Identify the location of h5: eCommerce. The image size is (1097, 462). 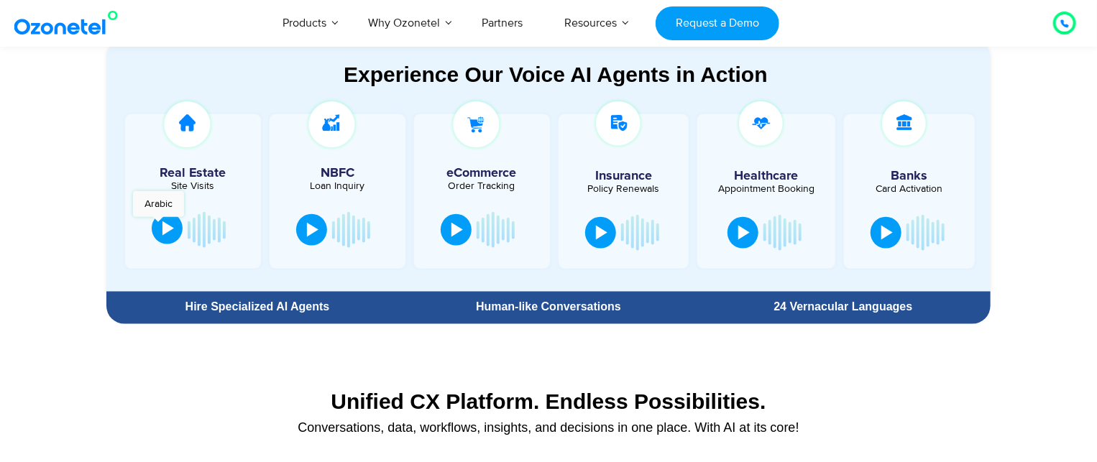
(482, 173).